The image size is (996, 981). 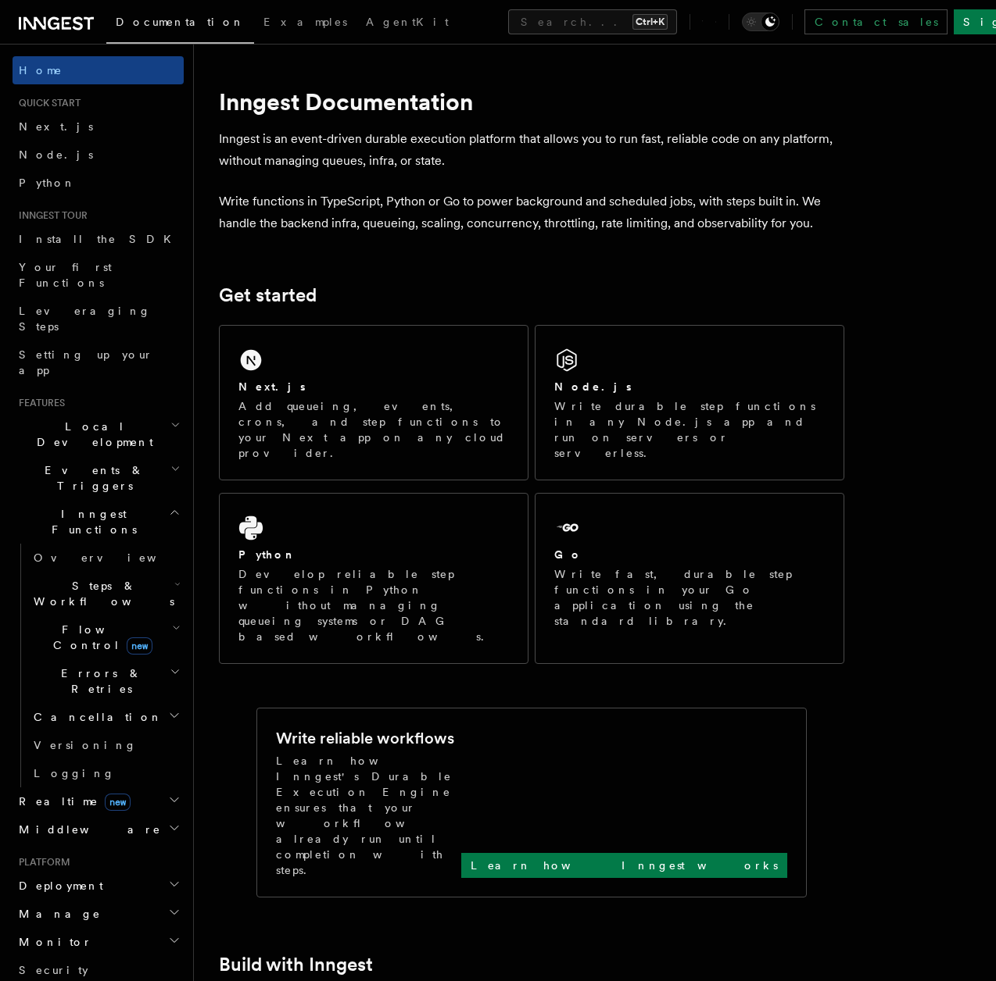 I want to click on span: Leveraging Steps, so click(x=84, y=319).